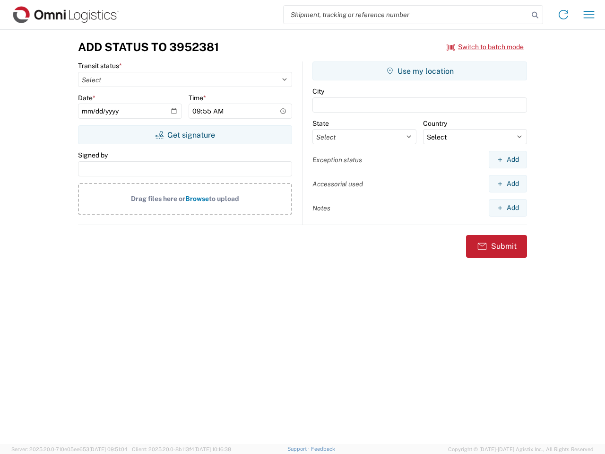  I want to click on label: State, so click(321, 123).